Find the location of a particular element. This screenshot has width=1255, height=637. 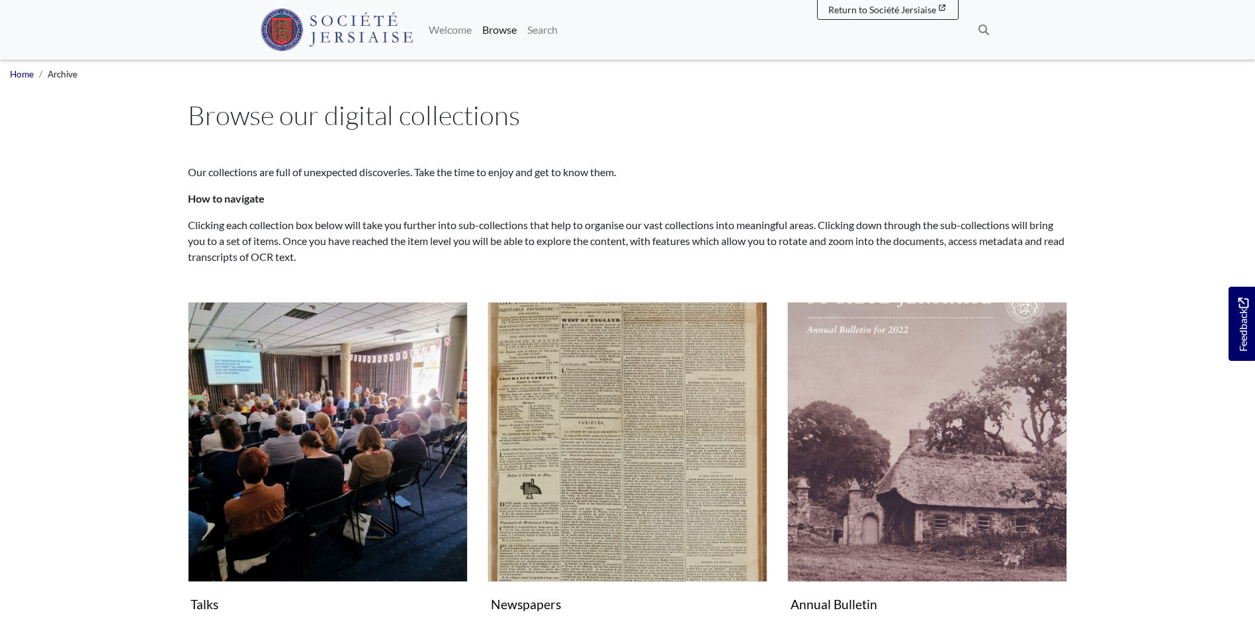

p: Clicking each collection box below will take you further into sub-collections that help to organi... is located at coordinates (628, 241).